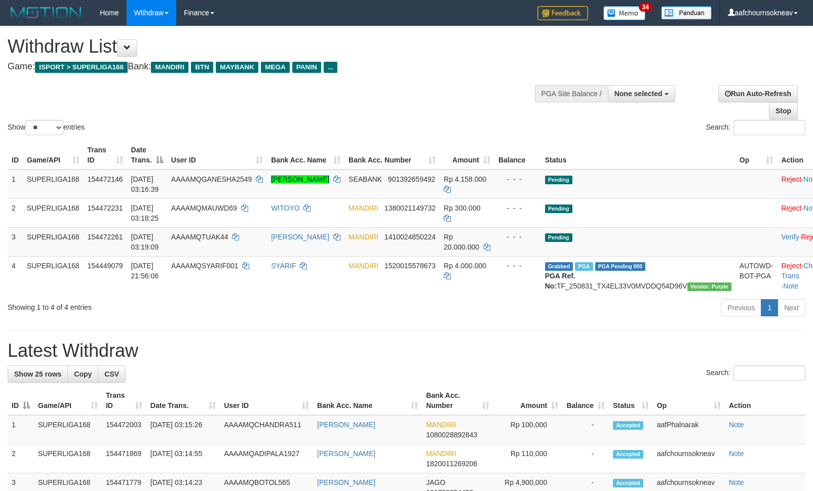 Image resolution: width=813 pixels, height=491 pixels. Describe the element at coordinates (410, 266) in the screenshot. I see `span: Copy 1520015578673 to clipboard` at that location.